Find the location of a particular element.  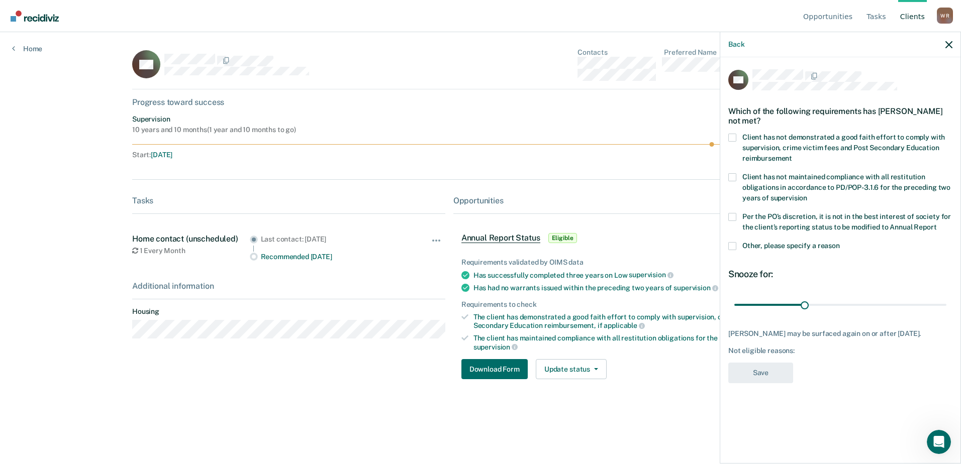

div: 1 Every Month is located at coordinates (191, 251).